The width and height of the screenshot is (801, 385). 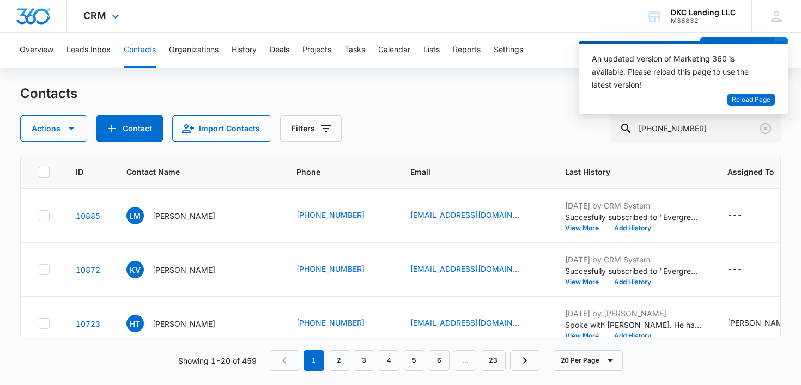 What do you see at coordinates (431, 50) in the screenshot?
I see `button: Lists` at bounding box center [431, 50].